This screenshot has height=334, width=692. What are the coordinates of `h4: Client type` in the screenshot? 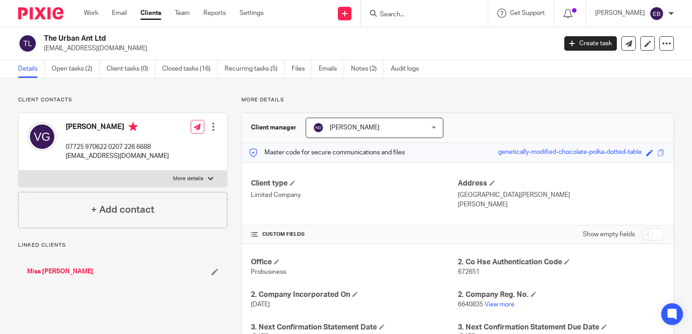 It's located at (354, 183).